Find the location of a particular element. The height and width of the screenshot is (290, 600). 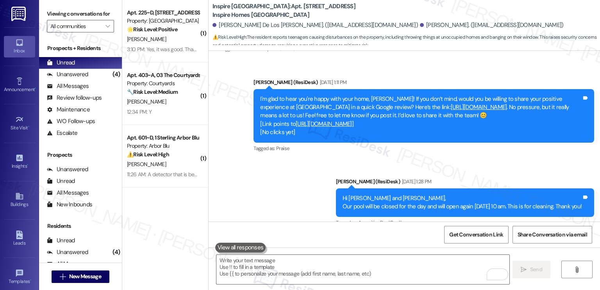

button: Get Conversation Link is located at coordinates (476, 234).